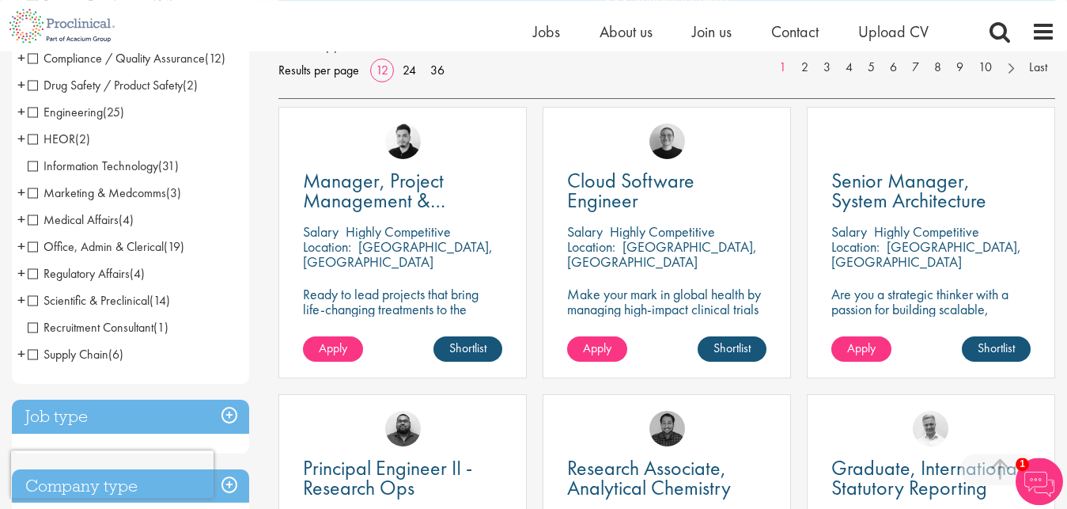 This screenshot has height=509, width=1067. What do you see at coordinates (161, 327) in the screenshot?
I see `span: (1)` at bounding box center [161, 327].